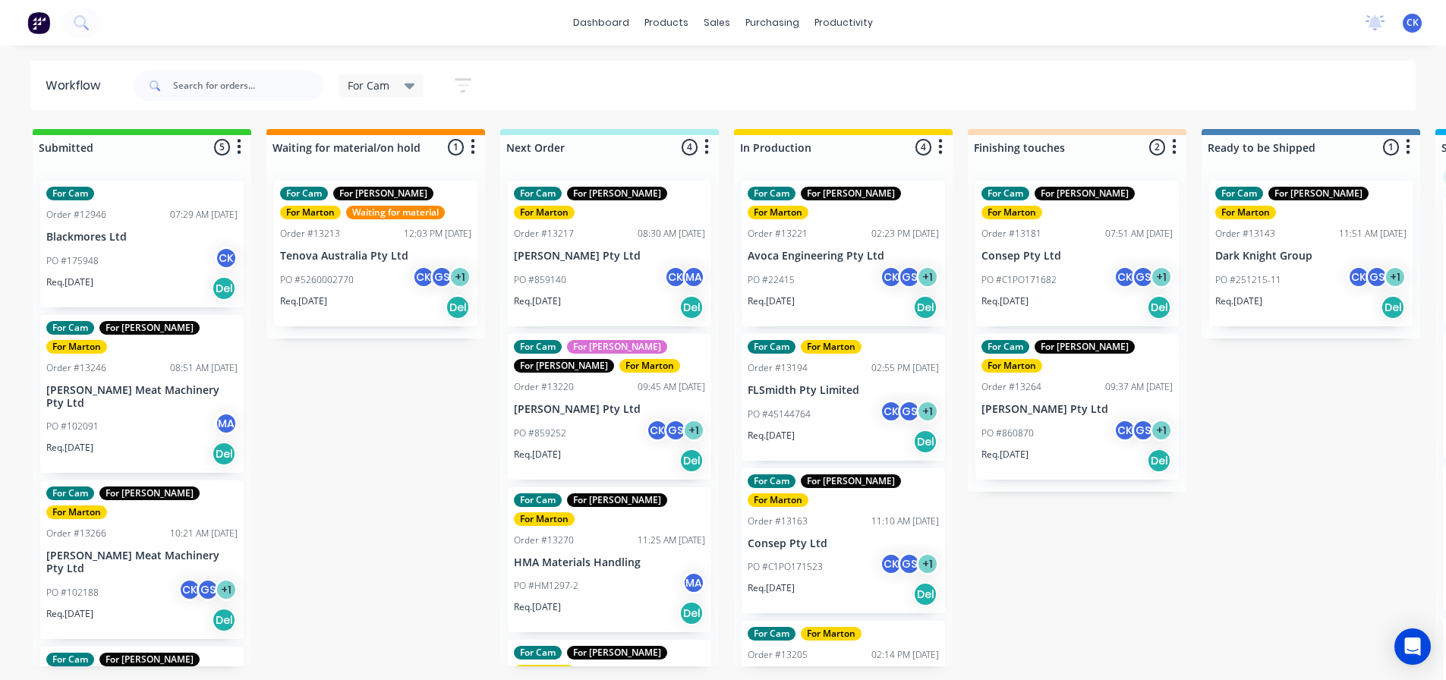 Image resolution: width=1446 pixels, height=680 pixels. What do you see at coordinates (771, 280) in the screenshot?
I see `p: PO #22415` at bounding box center [771, 280].